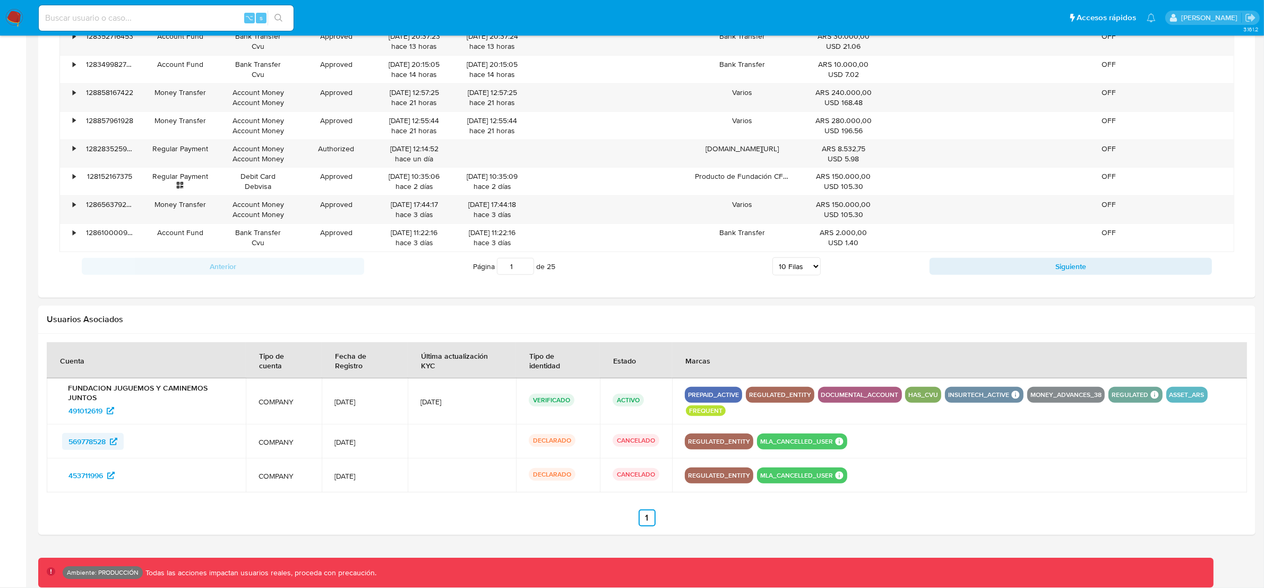 The width and height of the screenshot is (1264, 588). What do you see at coordinates (1211, 18) in the screenshot?
I see `p: david.garay@mercadolibre.com.co` at bounding box center [1211, 18].